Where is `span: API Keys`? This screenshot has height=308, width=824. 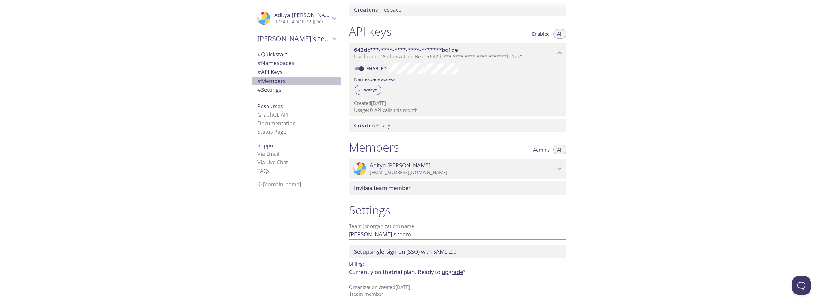 span: API Keys is located at coordinates (270, 72).